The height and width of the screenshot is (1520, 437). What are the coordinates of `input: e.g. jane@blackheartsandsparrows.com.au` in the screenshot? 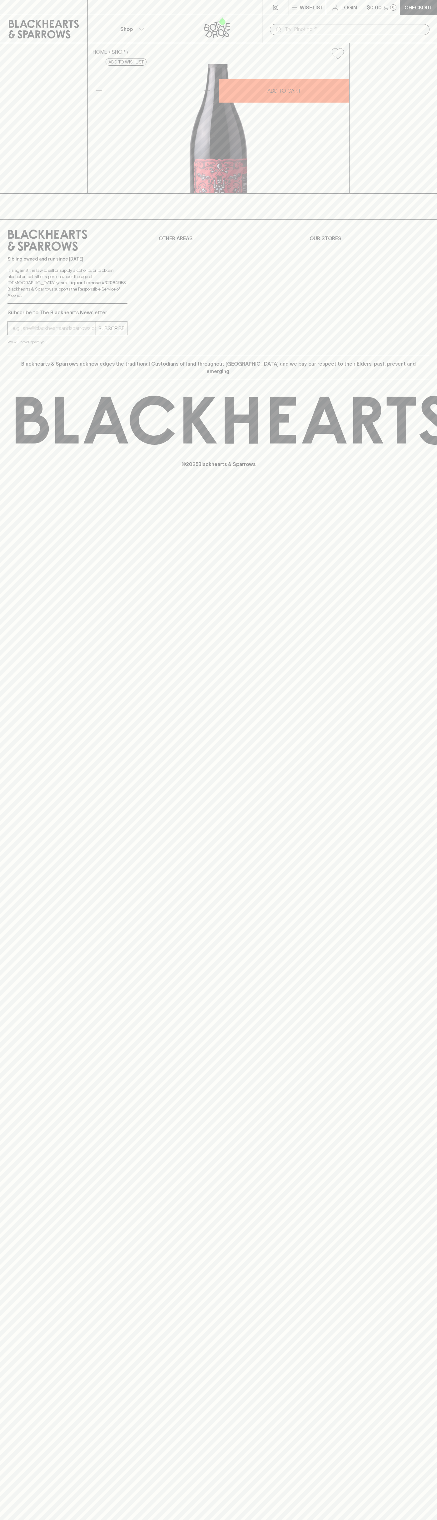 It's located at (54, 328).